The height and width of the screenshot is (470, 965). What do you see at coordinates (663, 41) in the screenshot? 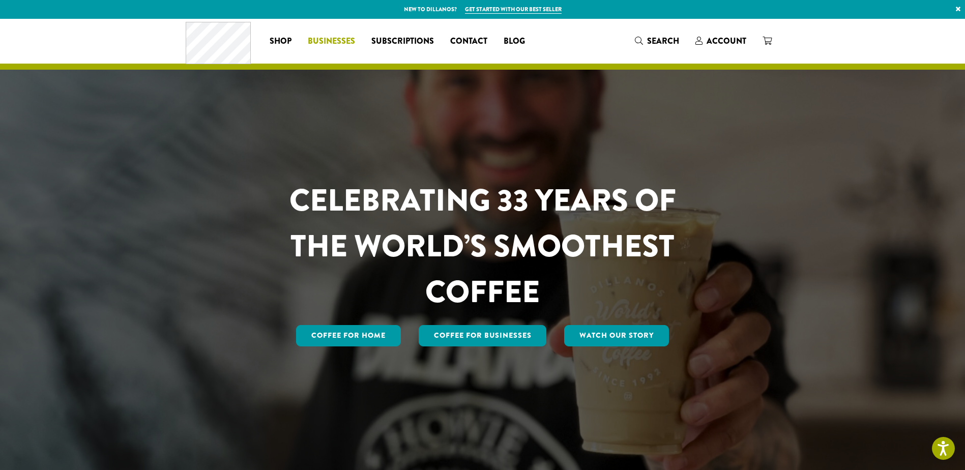
I see `span: Search` at bounding box center [663, 41].